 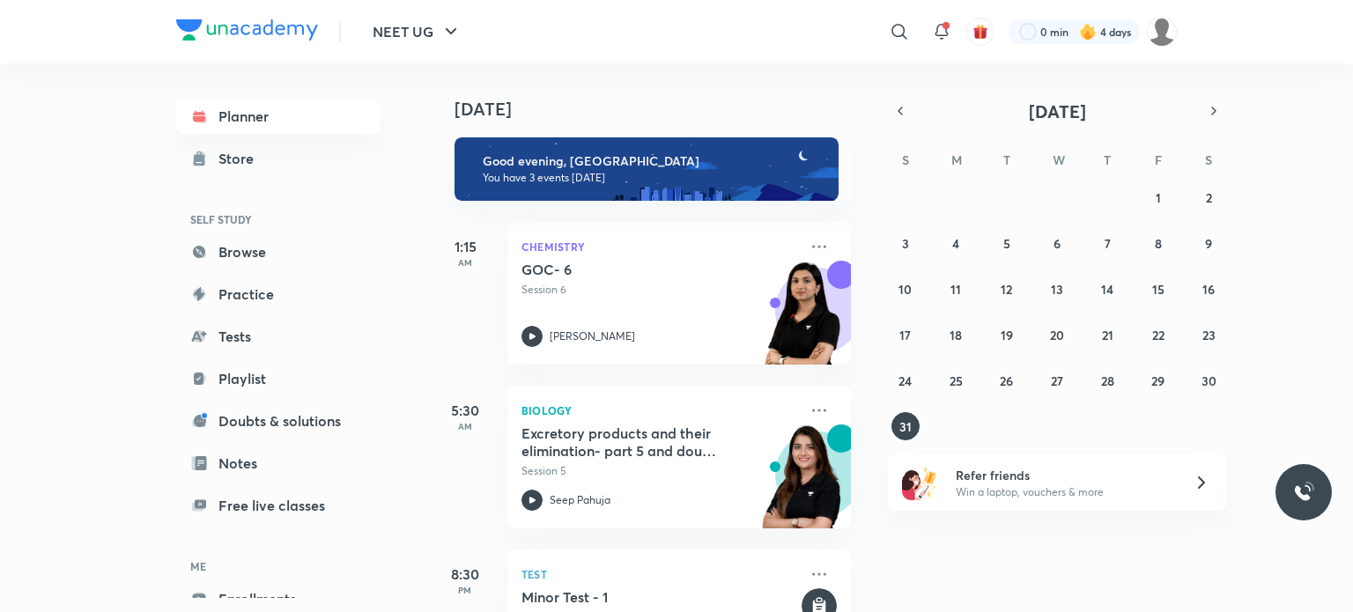 What do you see at coordinates (1209, 159) in the screenshot?
I see `abbr: Saturday` at bounding box center [1209, 159].